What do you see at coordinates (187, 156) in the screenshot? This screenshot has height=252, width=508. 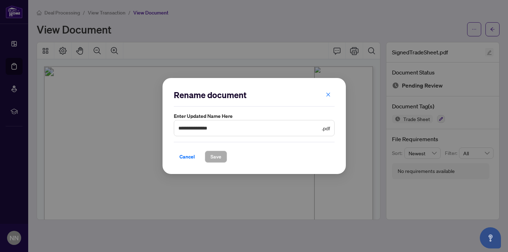 I see `button: Cancel` at bounding box center [187, 156].